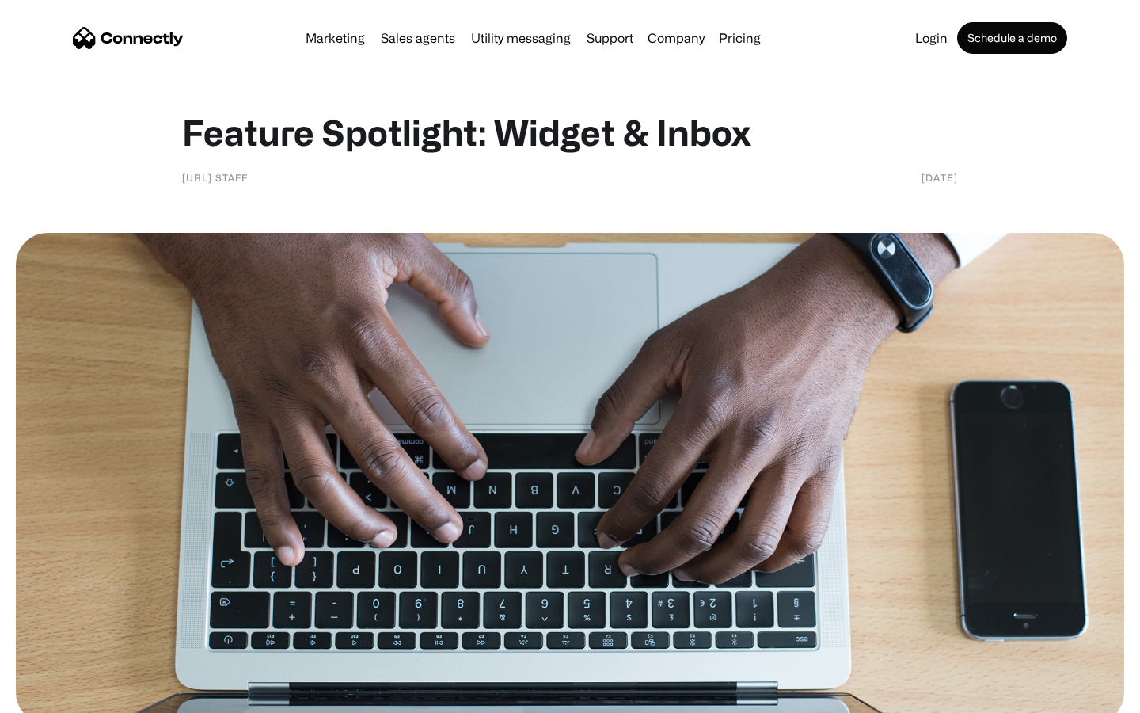 This screenshot has height=713, width=1140. What do you see at coordinates (570, 132) in the screenshot?
I see `h1: Feature Spotlight: Widget & Inbox` at bounding box center [570, 132].